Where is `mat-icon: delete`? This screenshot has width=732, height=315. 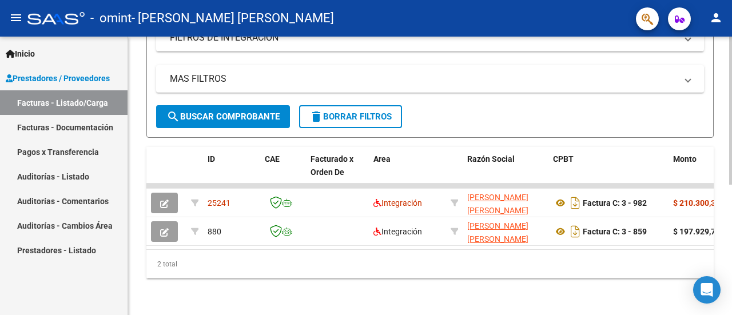 mat-icon: delete is located at coordinates (316, 117).